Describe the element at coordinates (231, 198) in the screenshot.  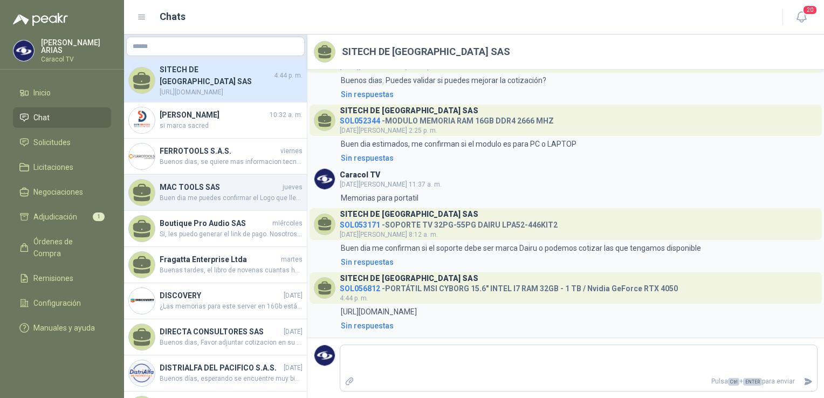
I see `span: Buen dia me puedes confirmar el Logo que lleva impreso por favor` at that location.